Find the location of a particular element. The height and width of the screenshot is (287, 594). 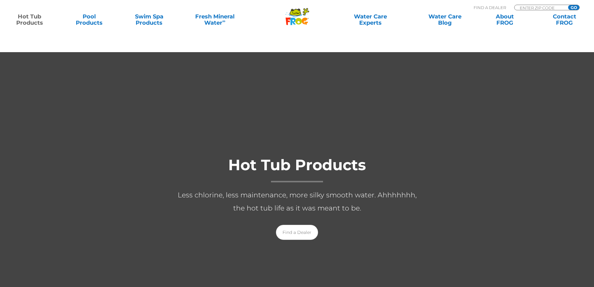

a: AboutFROG is located at coordinates (505, 20).